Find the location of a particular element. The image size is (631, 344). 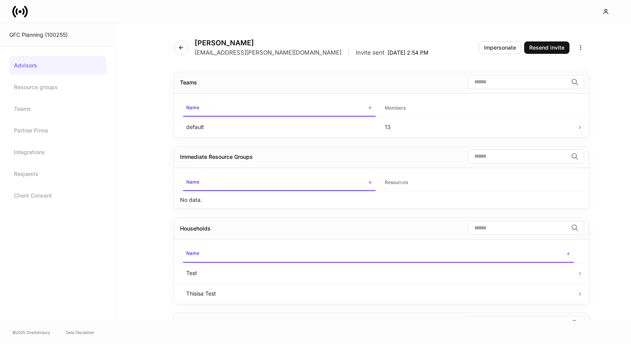

button: Resend invite is located at coordinates (547, 48).